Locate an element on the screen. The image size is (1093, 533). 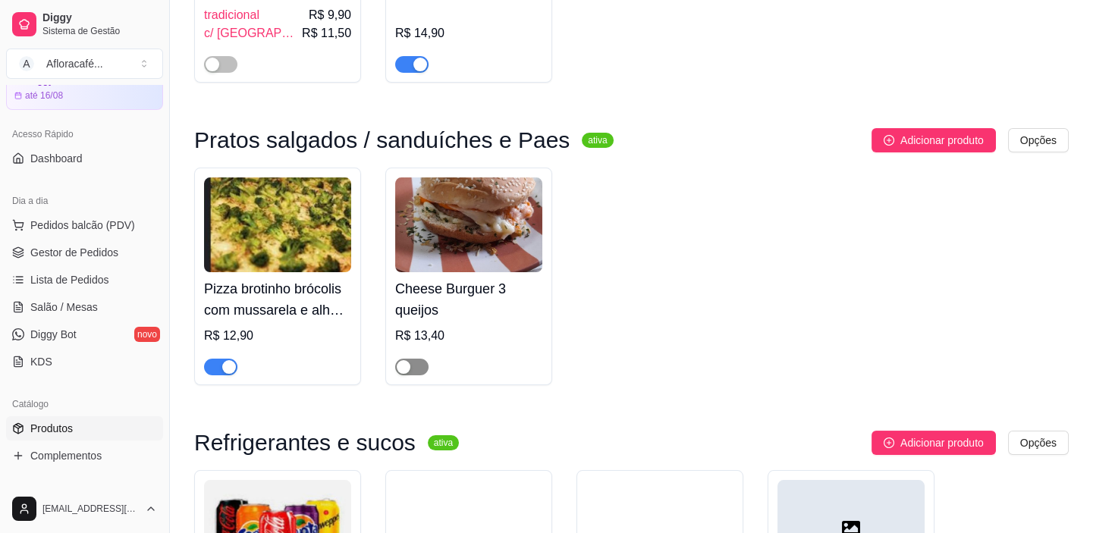
a: Lista de Pedidos is located at coordinates (84, 280).